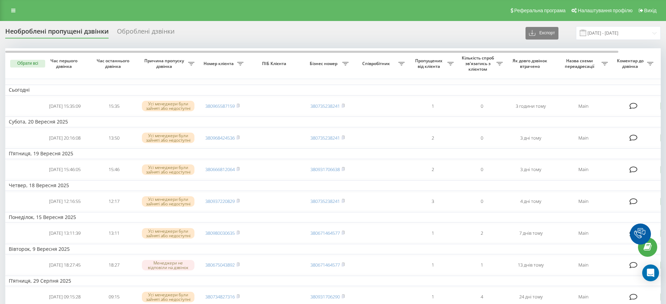 This screenshot has width=666, height=304. I want to click on span: Як довго дзвінок втрачено, so click(531, 63).